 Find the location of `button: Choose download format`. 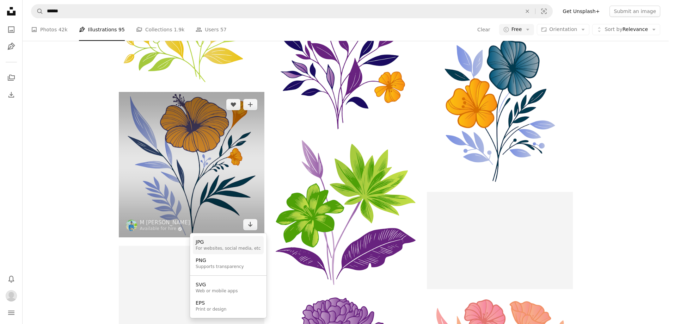

button: Choose download format is located at coordinates (250, 225).